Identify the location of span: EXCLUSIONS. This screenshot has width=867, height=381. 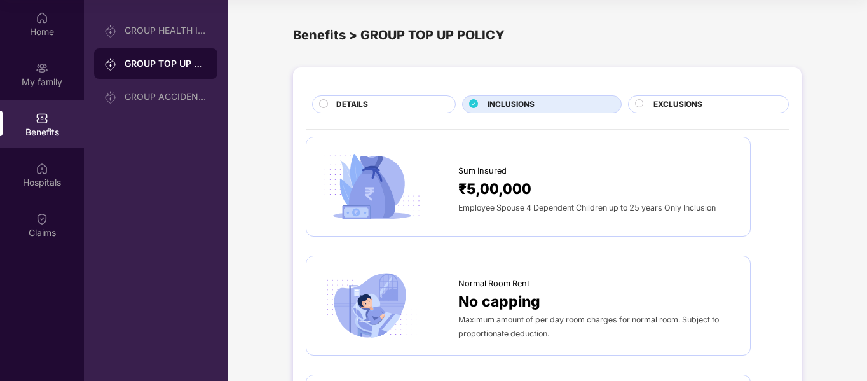
(678, 104).